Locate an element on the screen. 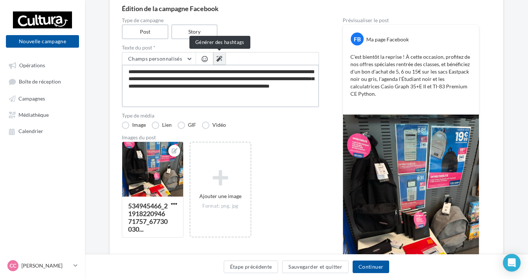 Image resolution: width=528 pixels, height=279 pixels. div: Open Intercom Messenger is located at coordinates (511, 262).